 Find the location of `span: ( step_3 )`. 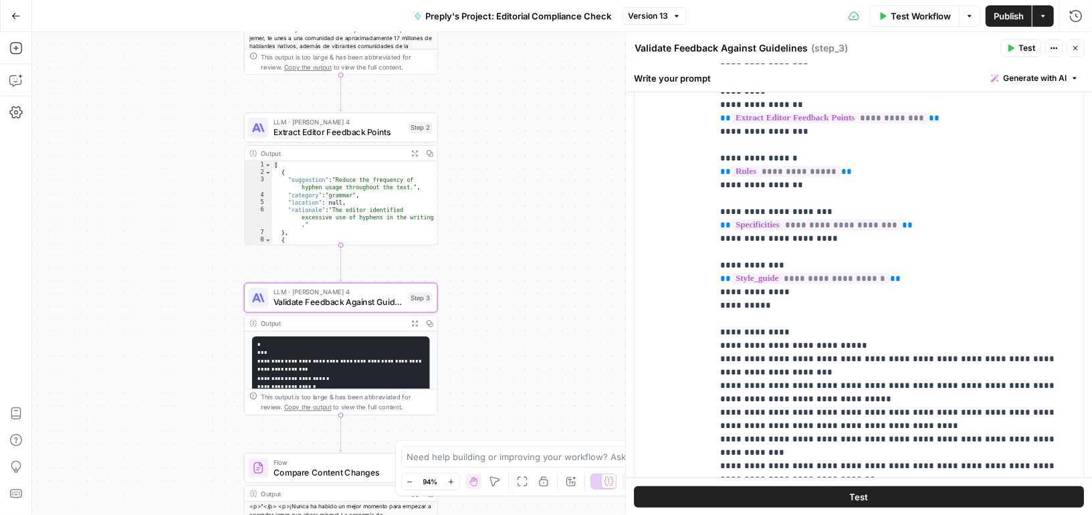

span: ( step_3 ) is located at coordinates (829, 48).